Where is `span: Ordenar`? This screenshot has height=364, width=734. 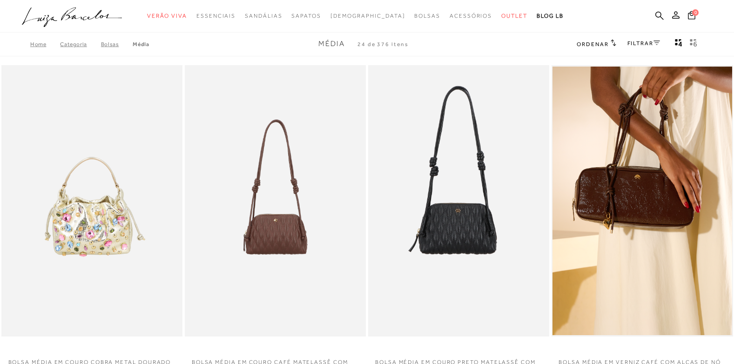 span: Ordenar is located at coordinates (593, 44).